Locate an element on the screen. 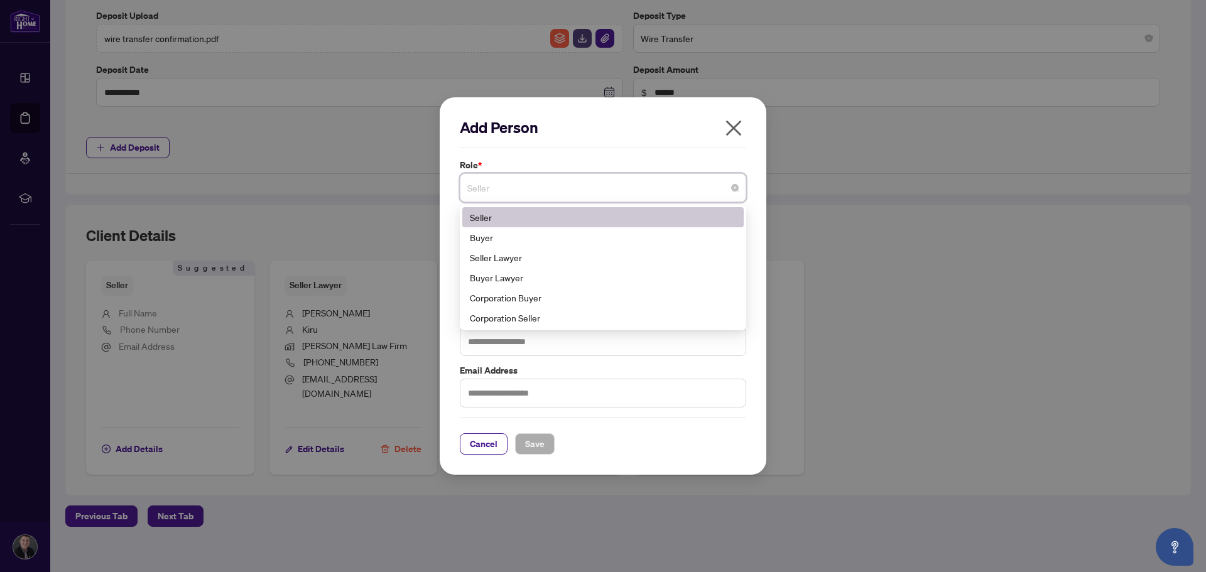 This screenshot has height=572, width=1206. div: Buyer Lawyer is located at coordinates (603, 278).